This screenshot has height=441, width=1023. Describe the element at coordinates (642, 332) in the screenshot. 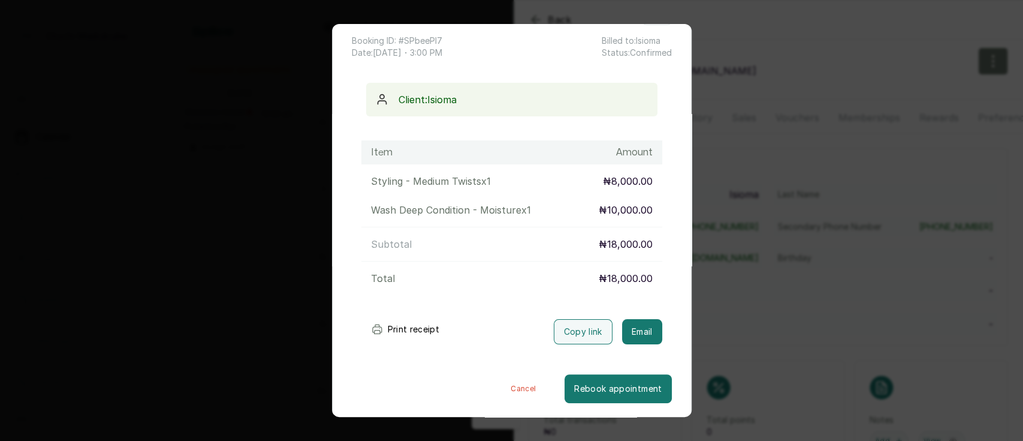

I see `button: Email` at that location.